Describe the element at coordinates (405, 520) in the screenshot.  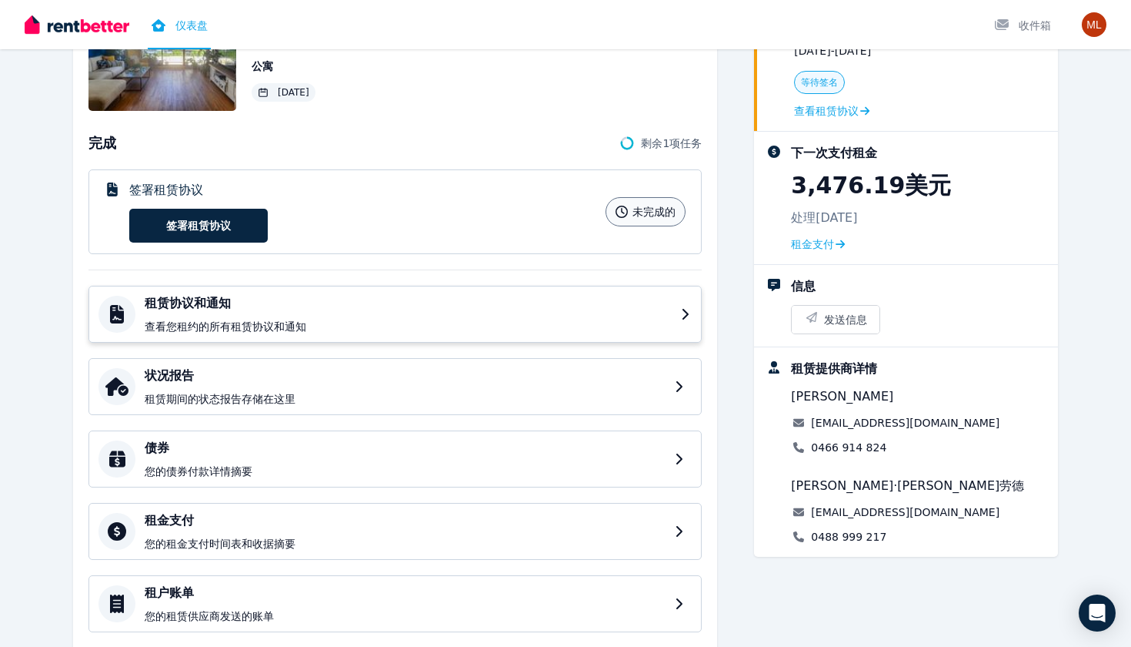
I see `h4: 租金支付` at that location.